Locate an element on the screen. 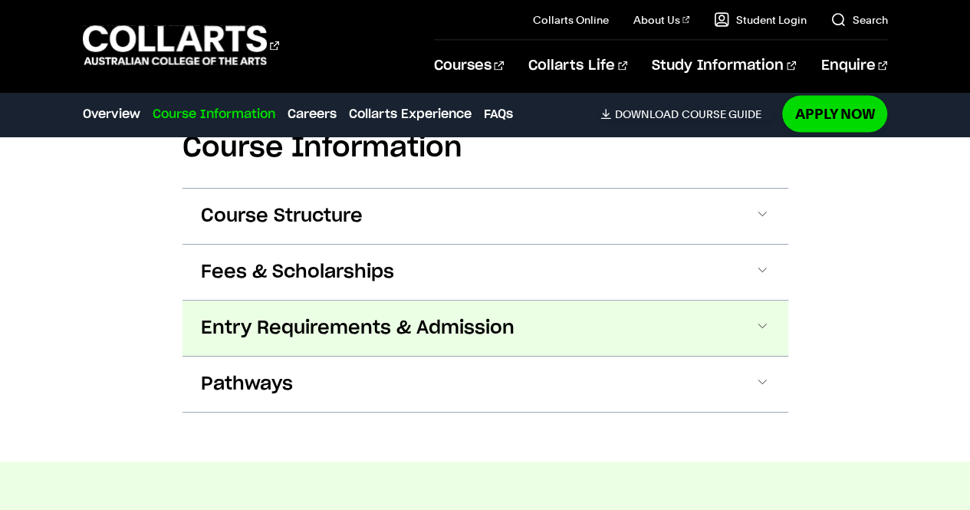  a: Overview is located at coordinates (111, 114).